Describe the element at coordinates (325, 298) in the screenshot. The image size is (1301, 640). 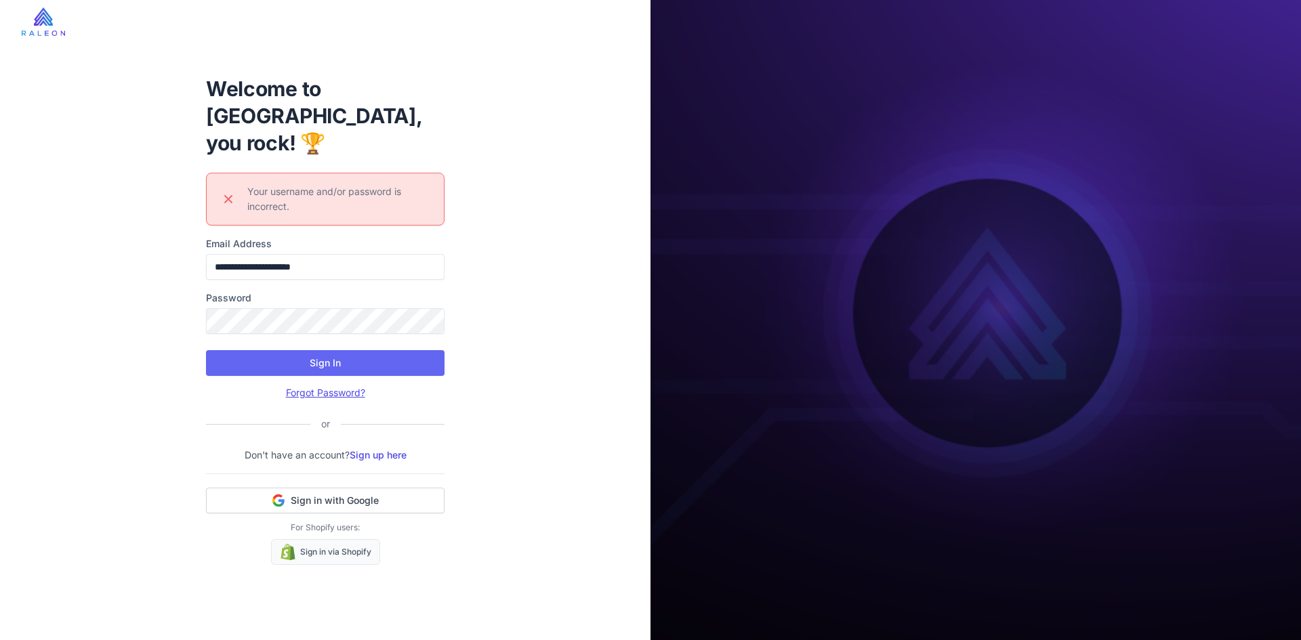
I see `label: Password` at that location.